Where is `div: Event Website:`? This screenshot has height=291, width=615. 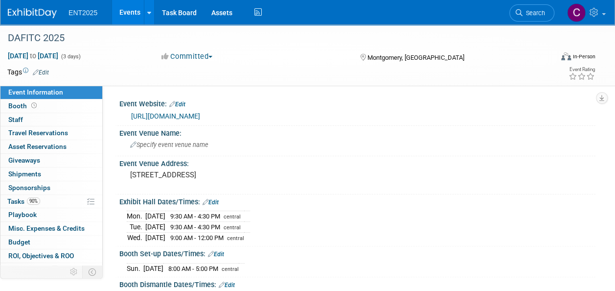 div: Event Website: is located at coordinates (357, 103).